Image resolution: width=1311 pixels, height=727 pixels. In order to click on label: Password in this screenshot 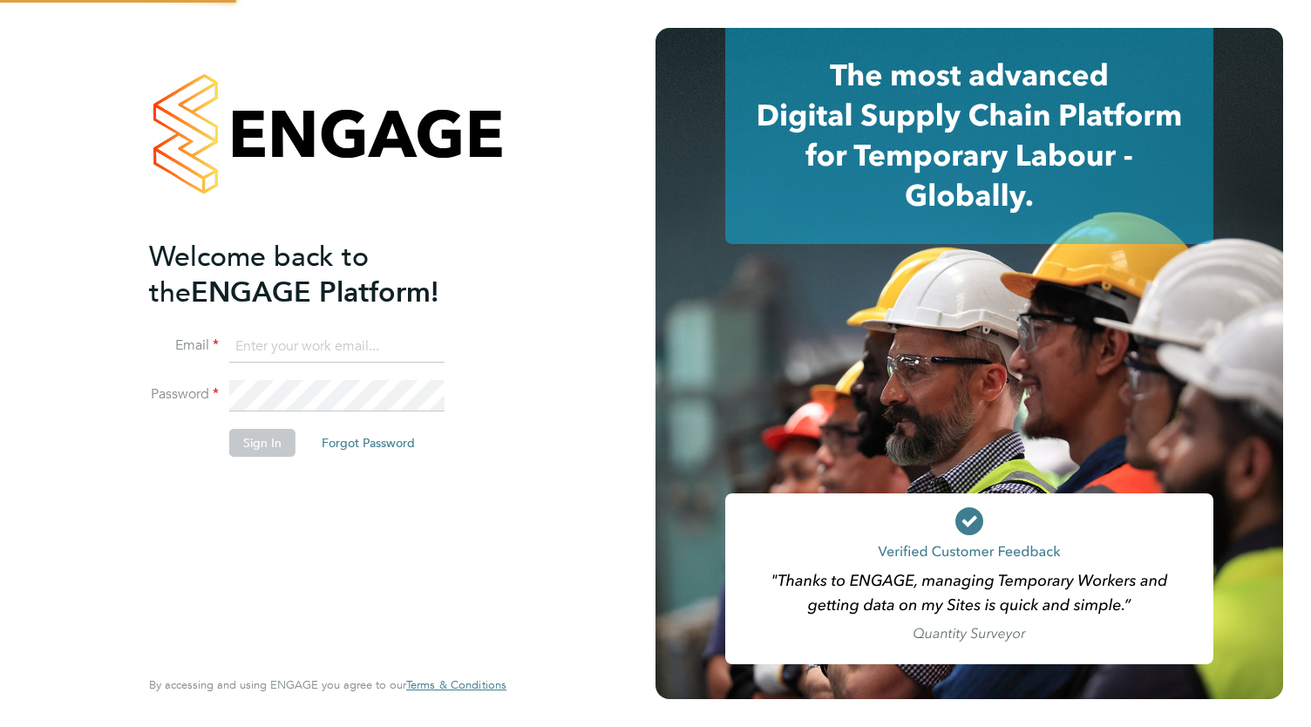, I will do `click(184, 394)`.